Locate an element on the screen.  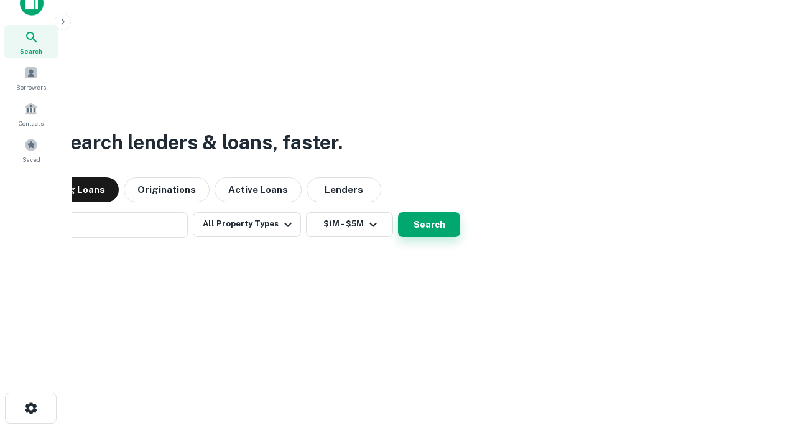
button: $1M - $5M is located at coordinates (349, 224).